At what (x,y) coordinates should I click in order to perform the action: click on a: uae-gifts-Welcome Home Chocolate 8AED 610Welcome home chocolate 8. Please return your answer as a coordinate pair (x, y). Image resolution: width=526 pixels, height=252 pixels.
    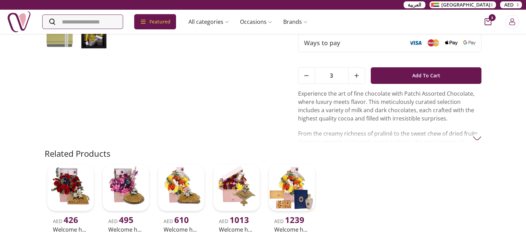
    Looking at the image, I should click on (181, 199).